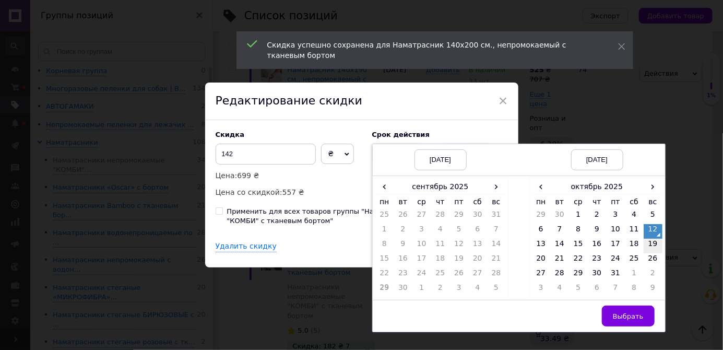 This screenshot has width=723, height=350. Describe the element at coordinates (653, 246) in the screenshot. I see `td: 19` at that location.